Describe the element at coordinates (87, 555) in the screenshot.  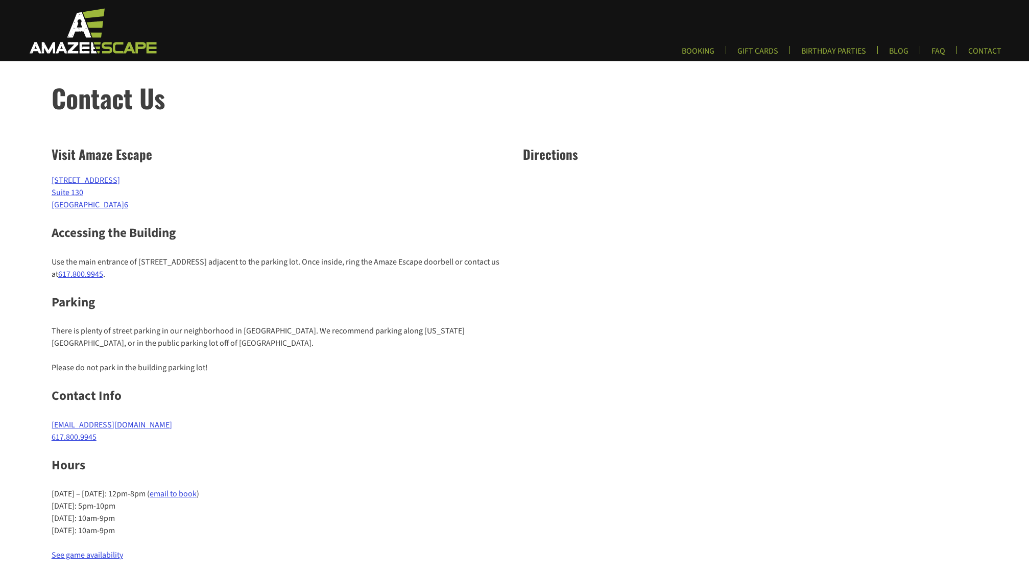
I see `a: See game availability` at that location.